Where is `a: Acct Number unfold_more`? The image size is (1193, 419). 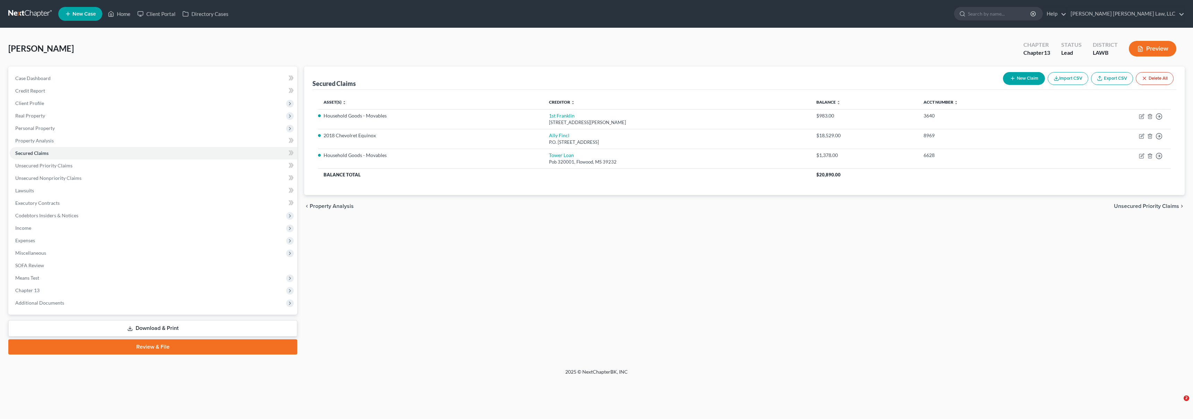 a: Acct Number unfold_more is located at coordinates (941, 102).